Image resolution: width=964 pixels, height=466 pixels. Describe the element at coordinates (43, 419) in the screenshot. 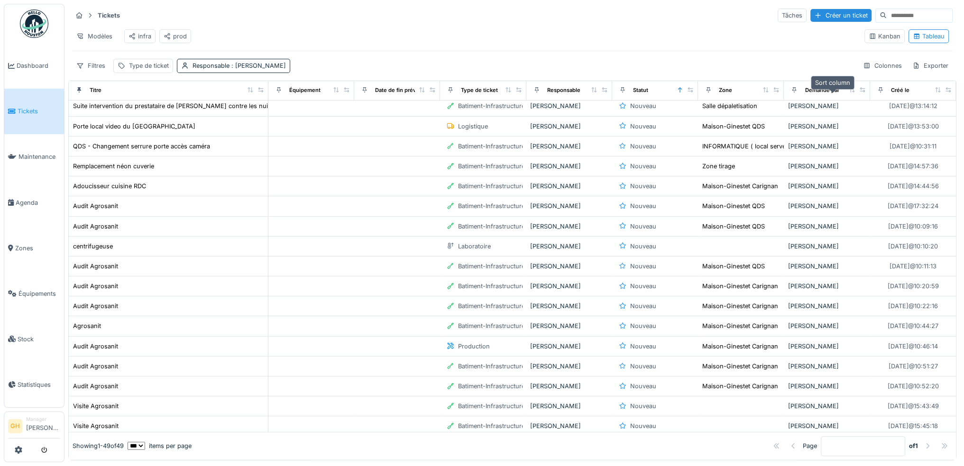

I see `div: Manager` at that location.